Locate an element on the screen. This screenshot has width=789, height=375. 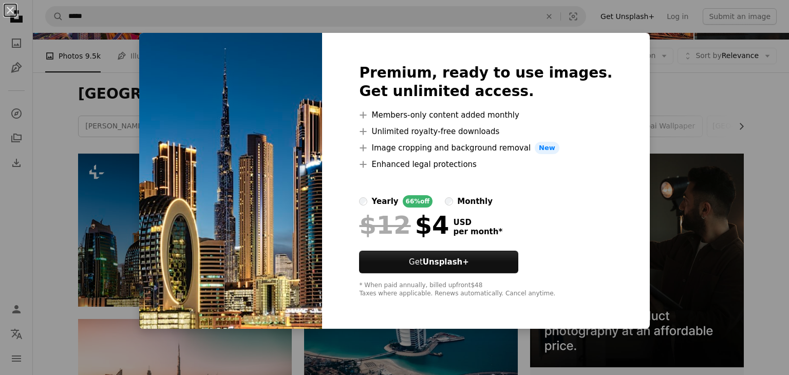
li: Unlimited royalty-free downloads is located at coordinates (486, 132).